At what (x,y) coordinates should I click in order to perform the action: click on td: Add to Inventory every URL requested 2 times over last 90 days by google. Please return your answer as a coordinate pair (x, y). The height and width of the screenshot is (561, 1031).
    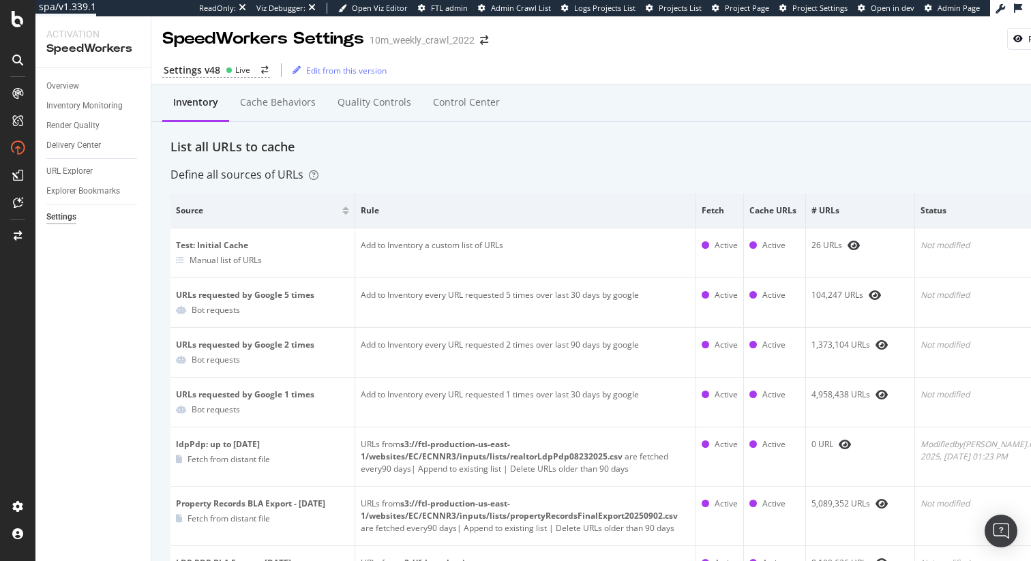
    Looking at the image, I should click on (526, 353).